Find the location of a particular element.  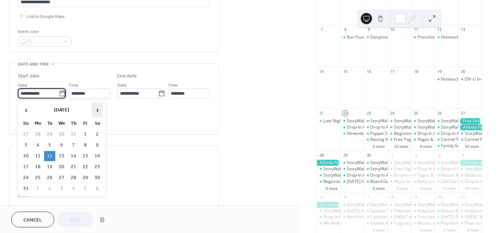

td: 22 is located at coordinates (85, 167).